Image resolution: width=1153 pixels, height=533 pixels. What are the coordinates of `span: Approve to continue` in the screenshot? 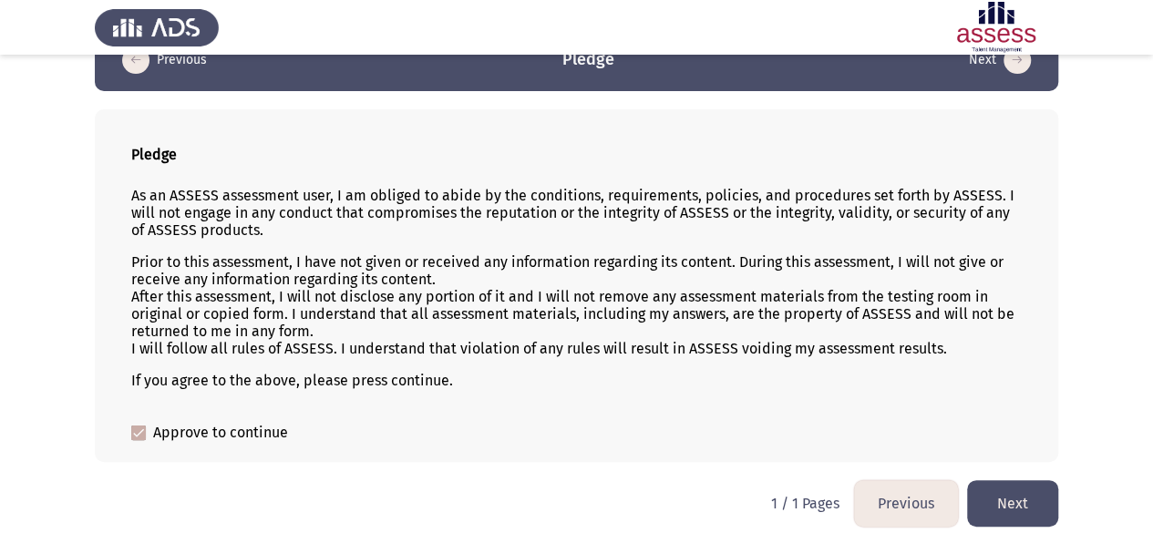 It's located at (221, 433).